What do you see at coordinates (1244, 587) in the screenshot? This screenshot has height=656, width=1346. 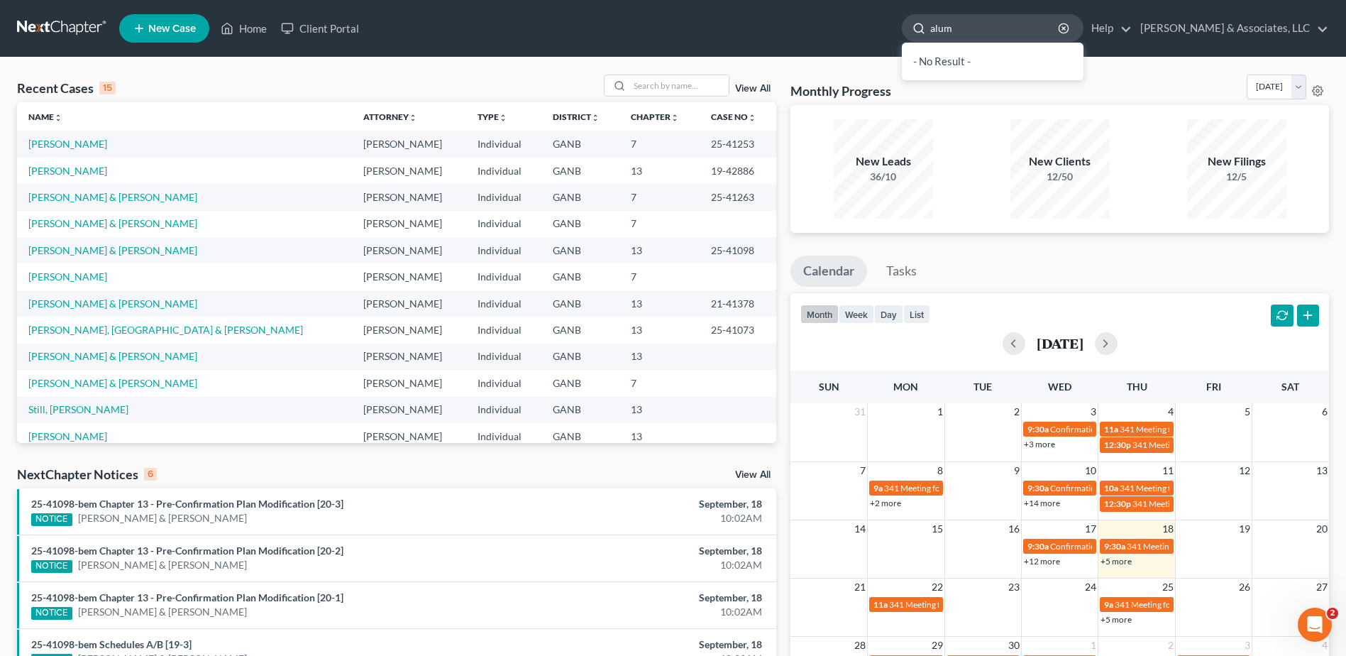 I see `span: 26` at bounding box center [1244, 587].